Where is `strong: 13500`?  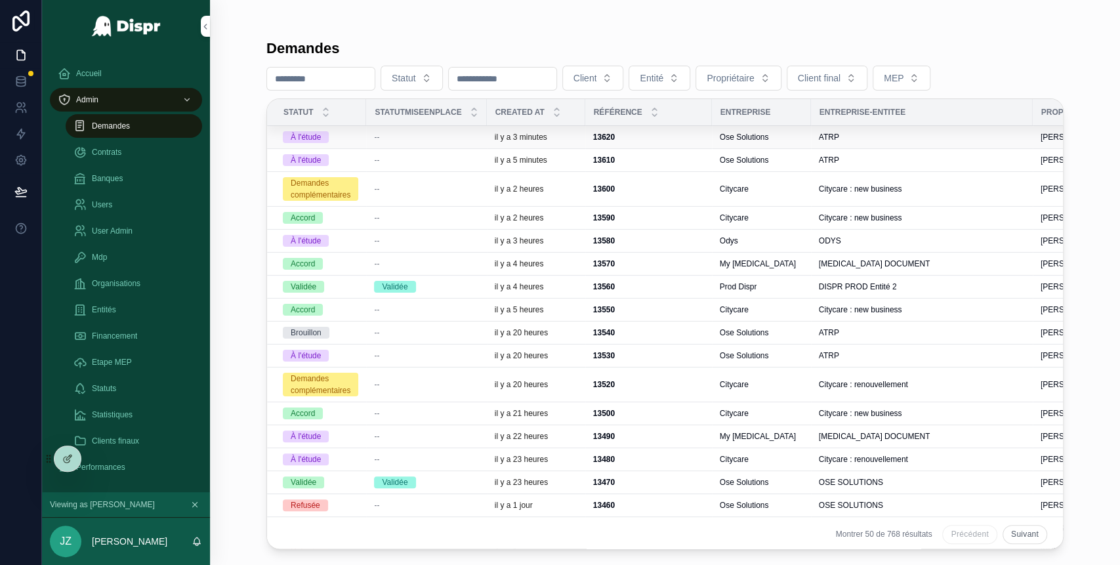 strong: 13500 is located at coordinates (604, 414).